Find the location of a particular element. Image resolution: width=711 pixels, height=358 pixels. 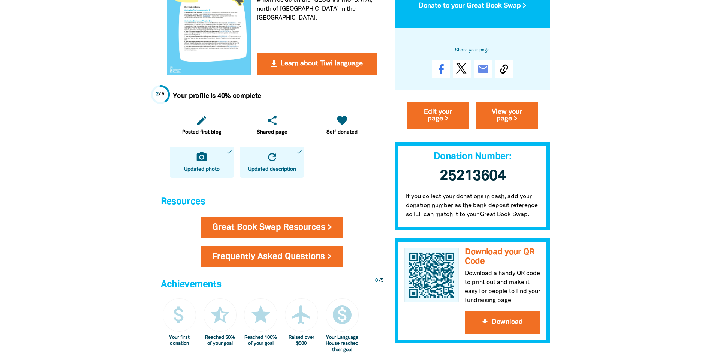

button: get_app Learn about Tiwi language is located at coordinates (317, 64).